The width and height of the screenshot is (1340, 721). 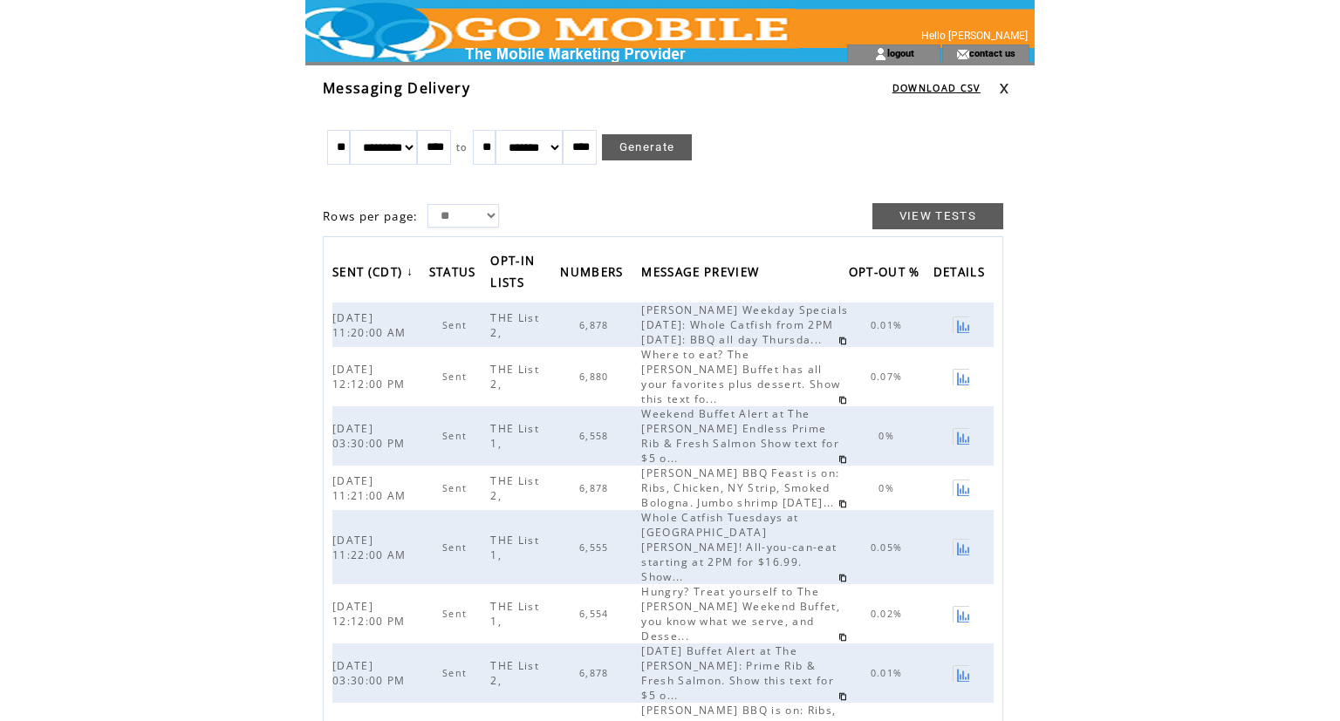 What do you see at coordinates (702, 274) in the screenshot?
I see `span: MESSAGE PREVIEW` at bounding box center [702, 274].